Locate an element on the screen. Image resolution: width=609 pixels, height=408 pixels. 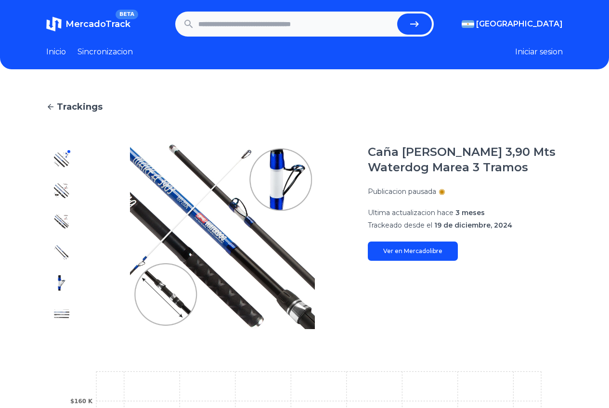
a: MercadoTrackBETA is located at coordinates (88, 24).